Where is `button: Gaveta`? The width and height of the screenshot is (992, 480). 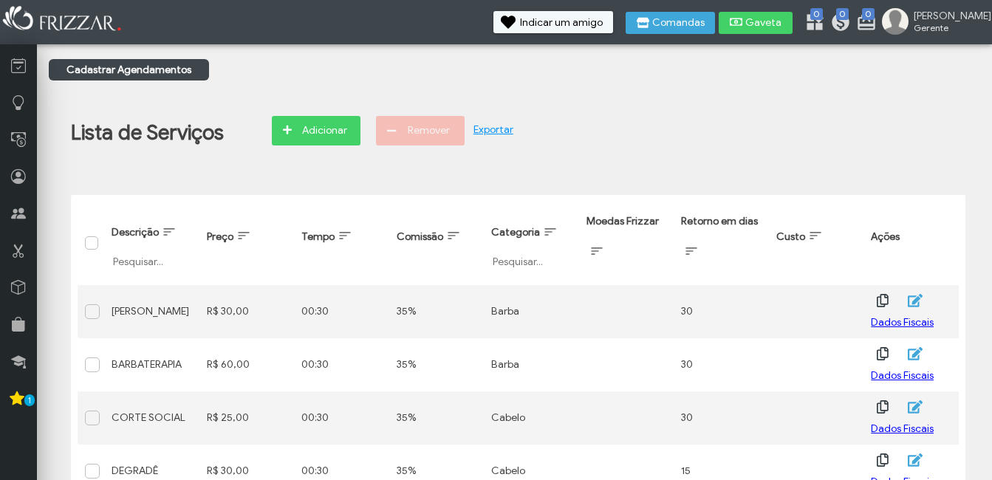
button: Gaveta is located at coordinates (756, 23).